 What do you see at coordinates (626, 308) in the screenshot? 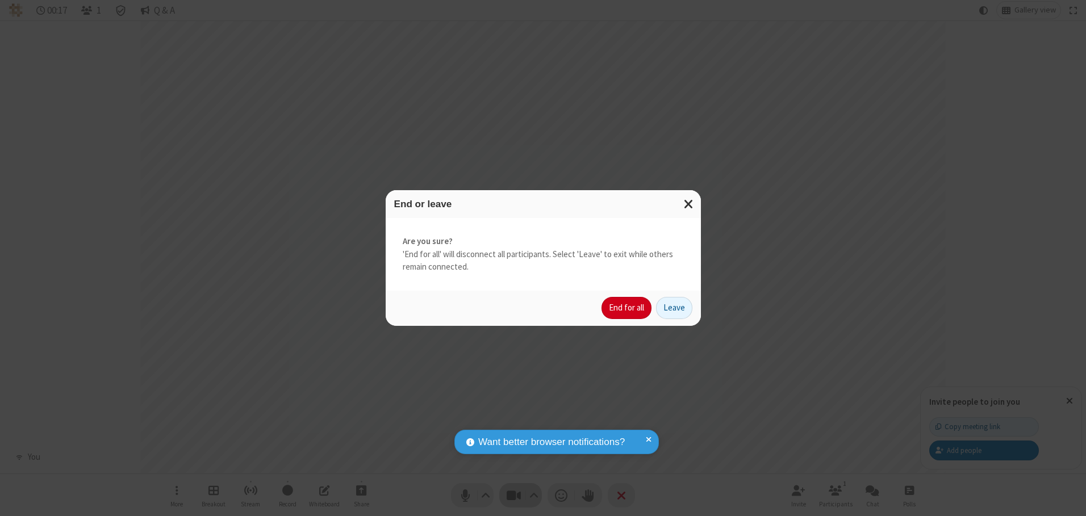
I see `button: End for all` at bounding box center [626, 308].